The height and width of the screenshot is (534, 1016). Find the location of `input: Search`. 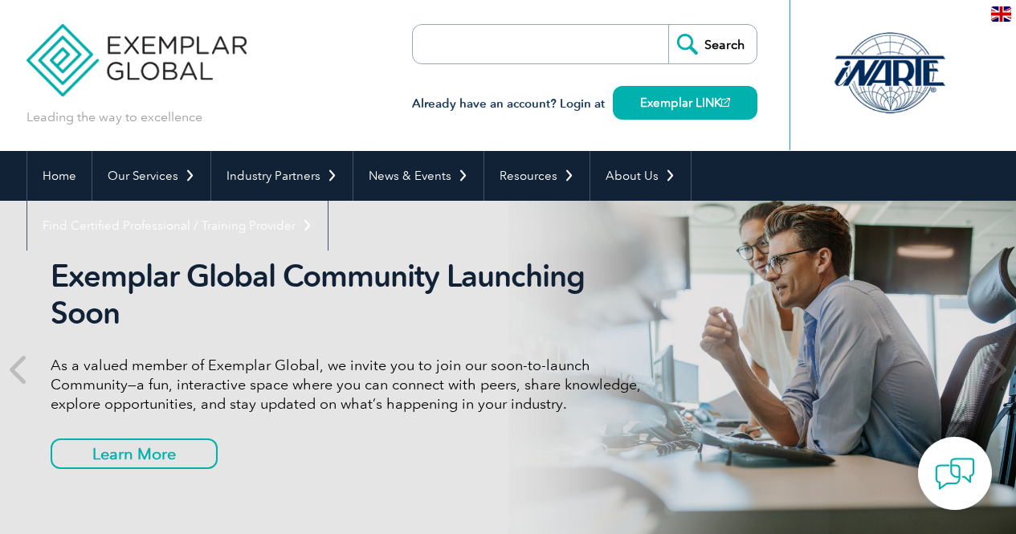

input: Search is located at coordinates (712, 44).